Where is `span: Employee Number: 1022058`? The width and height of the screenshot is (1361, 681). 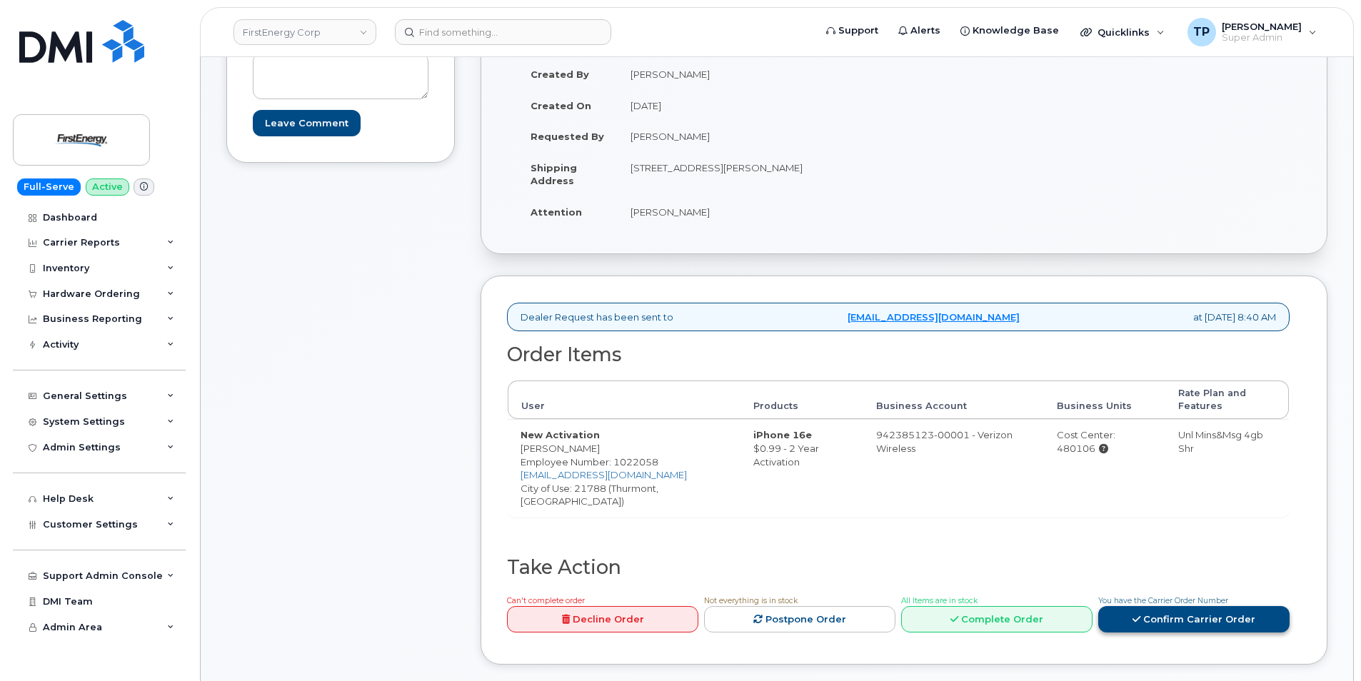
span: Employee Number: 1022058 is located at coordinates (589, 462).